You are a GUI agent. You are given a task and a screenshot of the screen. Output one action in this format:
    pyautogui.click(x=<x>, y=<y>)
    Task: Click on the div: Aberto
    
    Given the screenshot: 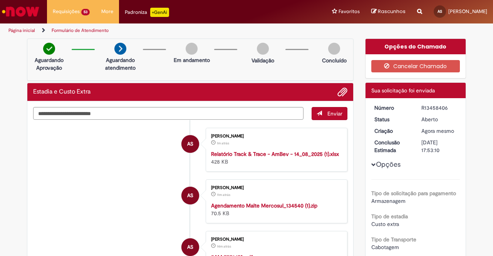 What is the action you would take?
    pyautogui.click(x=439, y=119)
    